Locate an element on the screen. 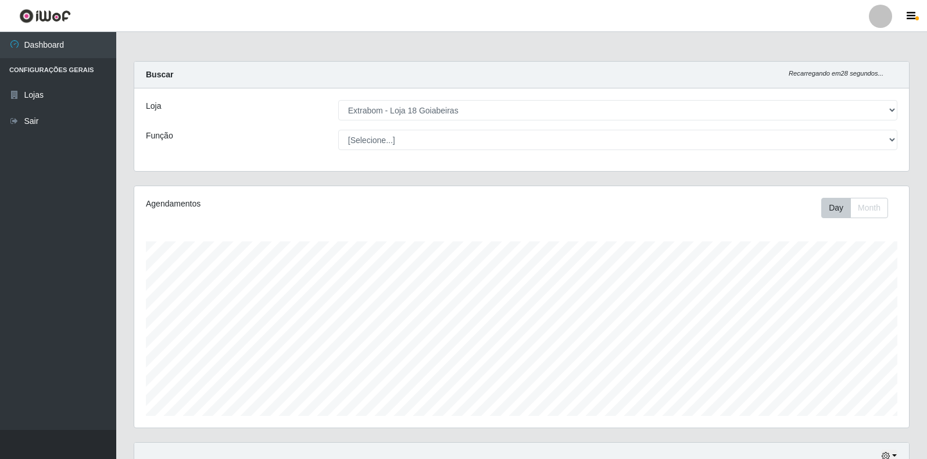 Image resolution: width=927 pixels, height=459 pixels. strong: Buscar is located at coordinates (159, 74).